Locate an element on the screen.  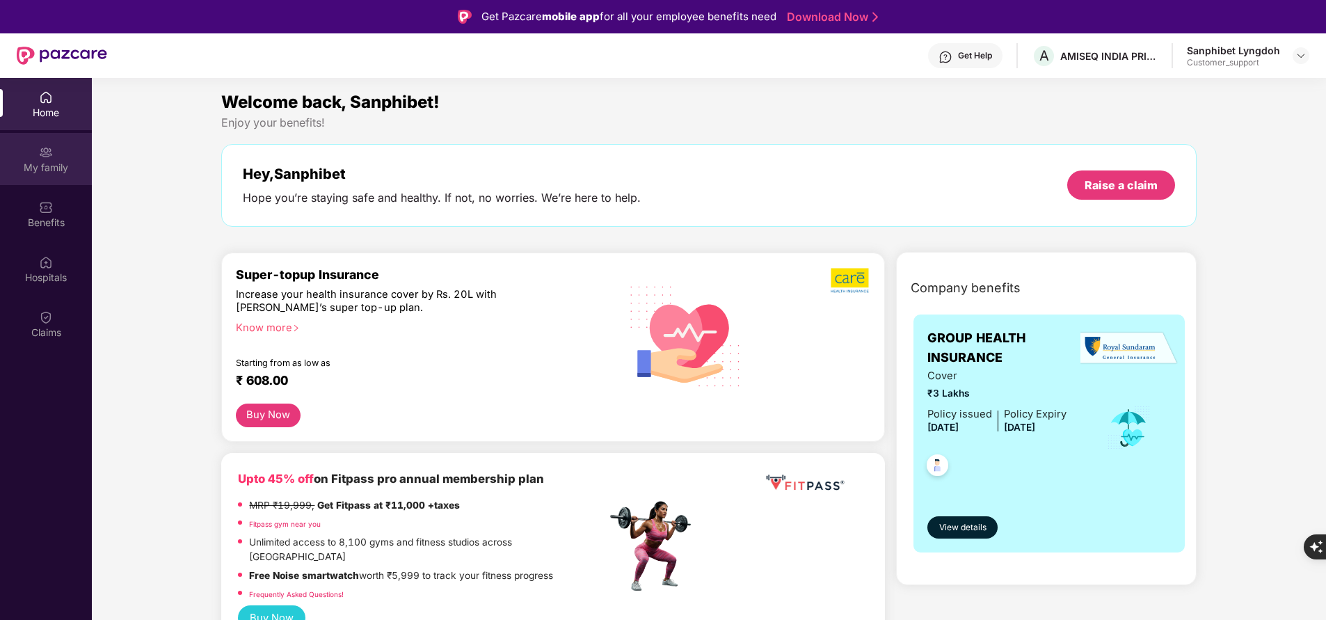
div: Get Pazcare for all your employee benefits need is located at coordinates (629, 17).